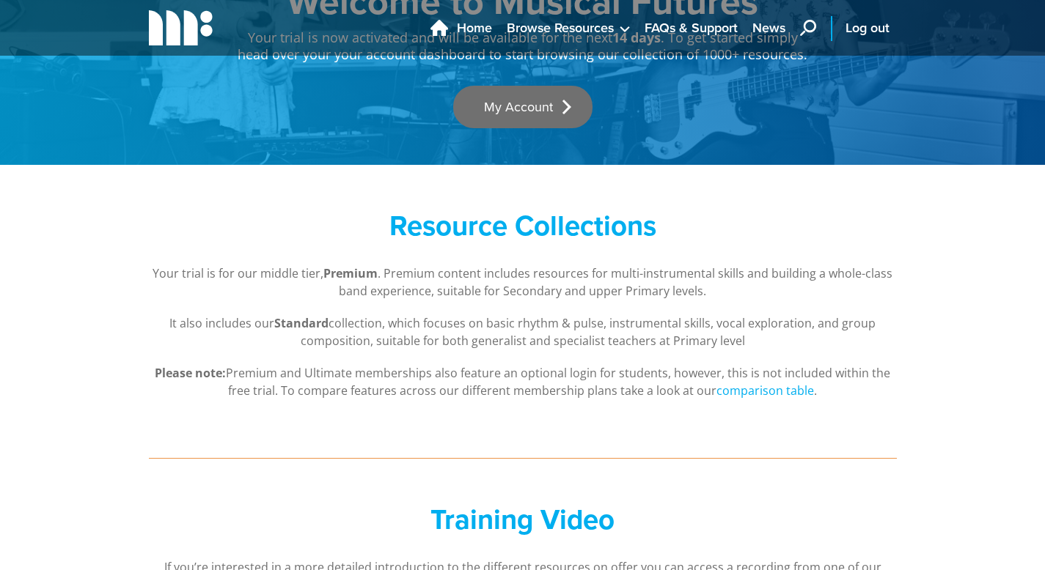  I want to click on strong: Premium, so click(350, 273).